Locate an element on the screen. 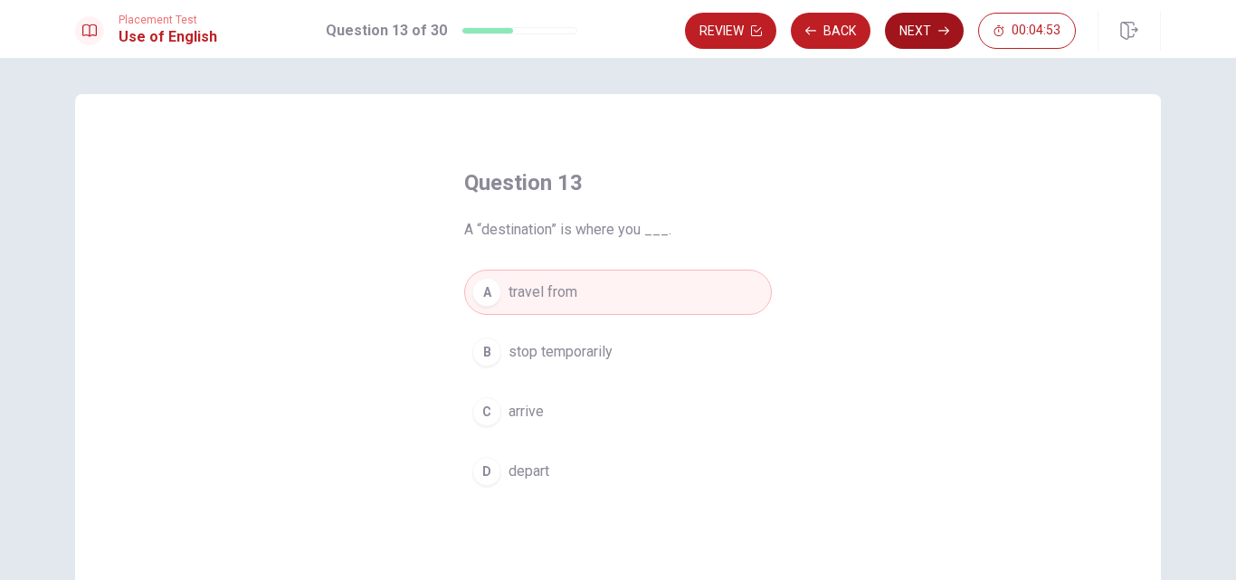 The image size is (1236, 580). h1: Question 13 of 30 is located at coordinates (386, 31).